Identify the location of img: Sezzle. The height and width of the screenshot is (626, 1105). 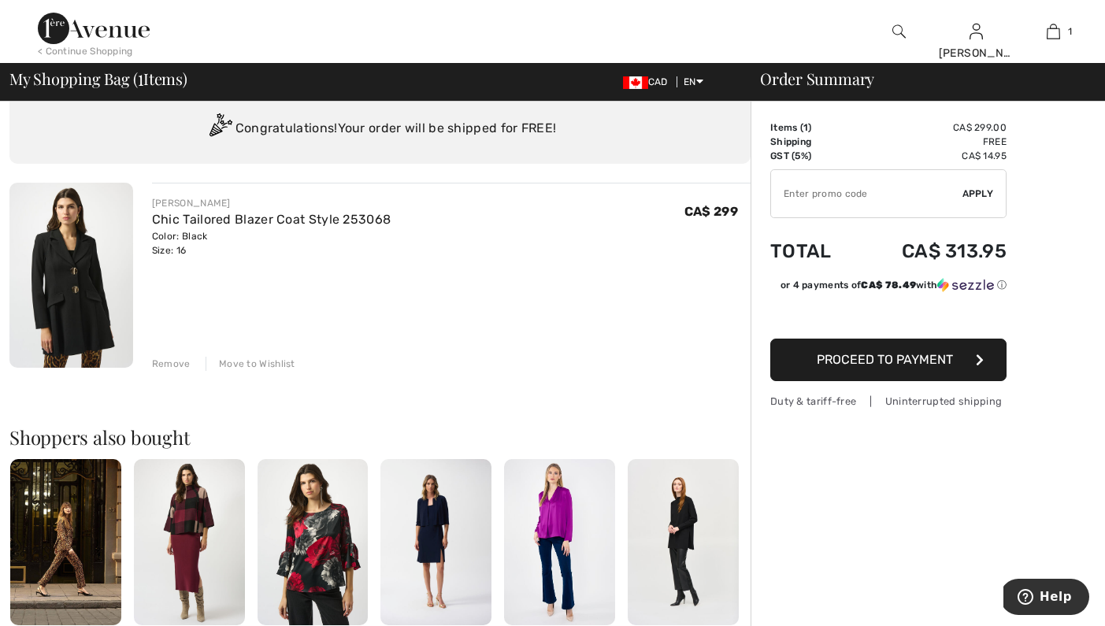
(965, 285).